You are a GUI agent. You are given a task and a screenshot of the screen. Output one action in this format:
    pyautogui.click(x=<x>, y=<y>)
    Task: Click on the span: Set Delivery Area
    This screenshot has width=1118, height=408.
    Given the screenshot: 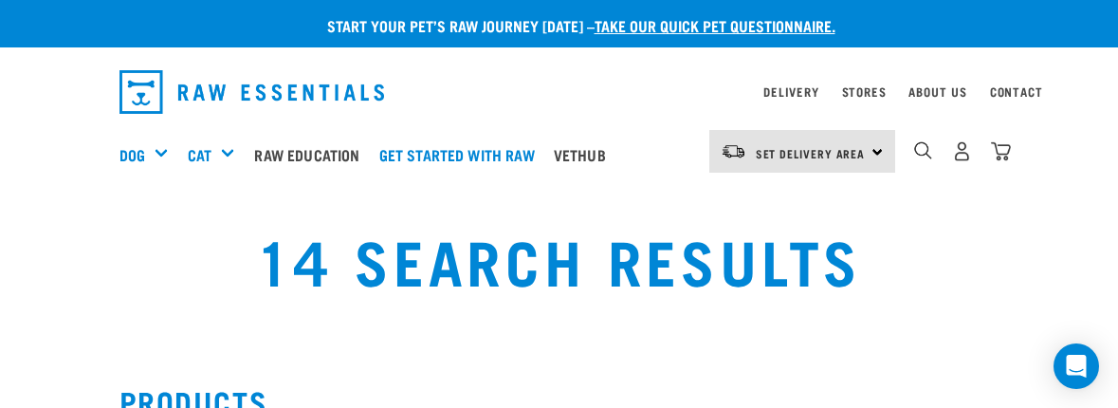 What is the action you would take?
    pyautogui.click(x=810, y=153)
    